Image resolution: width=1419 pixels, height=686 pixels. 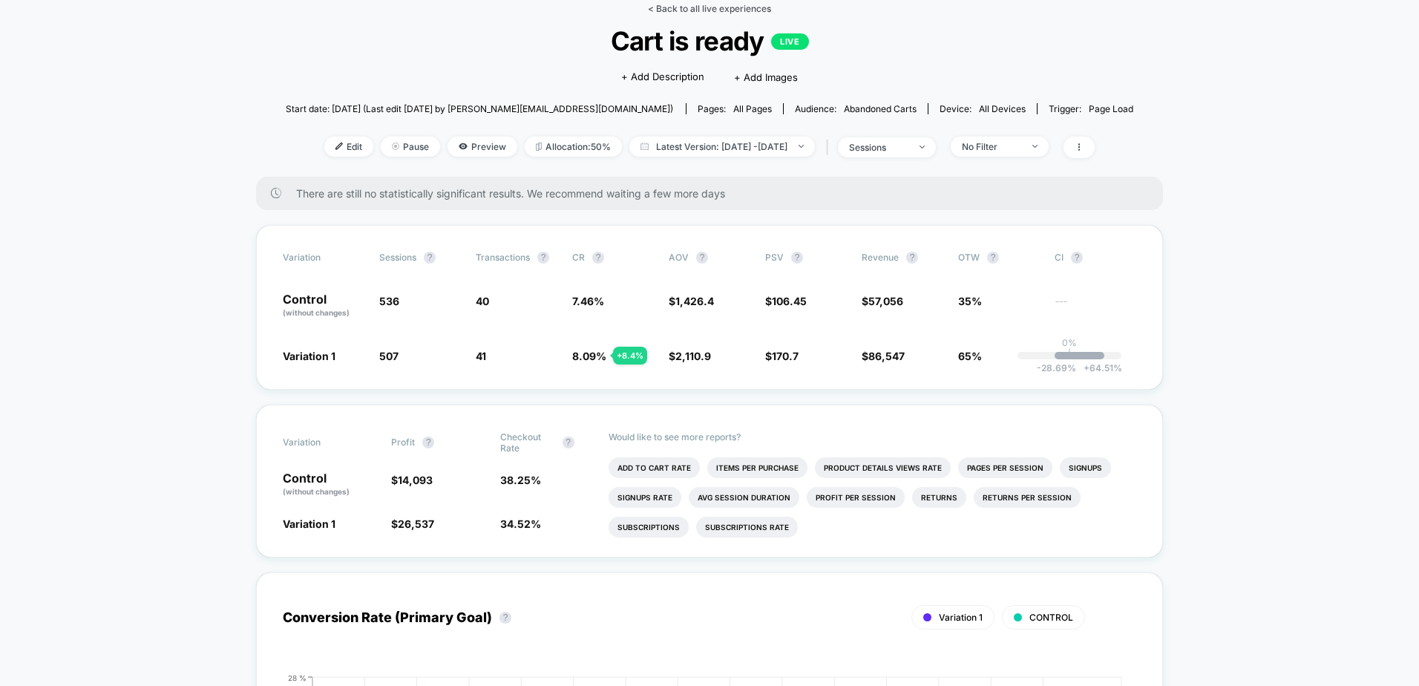 What do you see at coordinates (588, 301) in the screenshot?
I see `span: 7.46 %` at bounding box center [588, 301].